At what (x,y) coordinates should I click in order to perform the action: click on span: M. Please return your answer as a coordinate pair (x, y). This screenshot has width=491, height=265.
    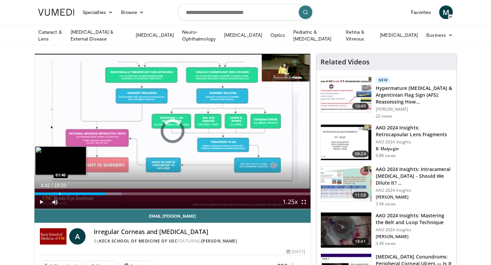
    Looking at the image, I should click on (446, 12).